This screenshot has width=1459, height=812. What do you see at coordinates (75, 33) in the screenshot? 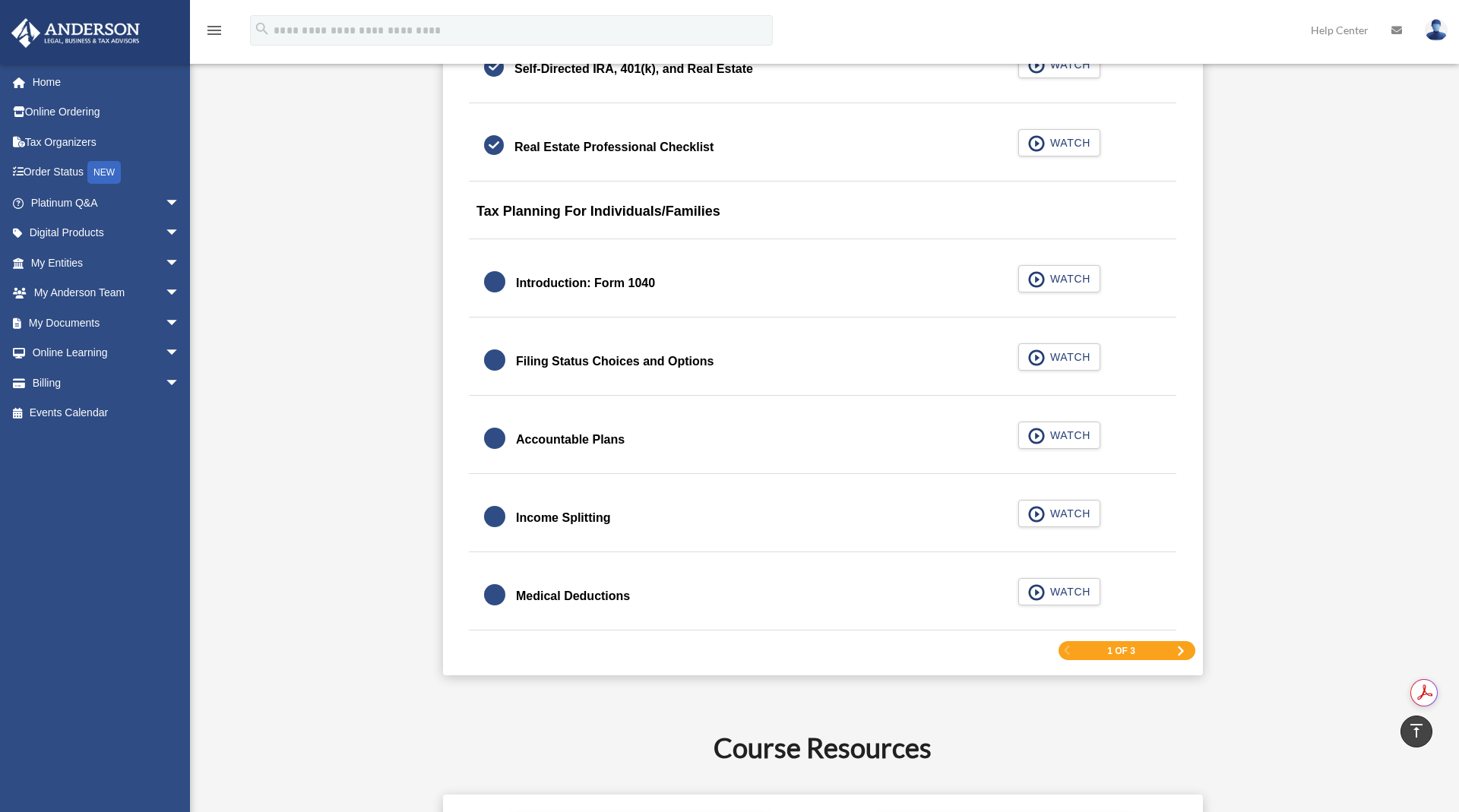
I see `img: Anderson Advisors Platinum Portal` at bounding box center [75, 33].